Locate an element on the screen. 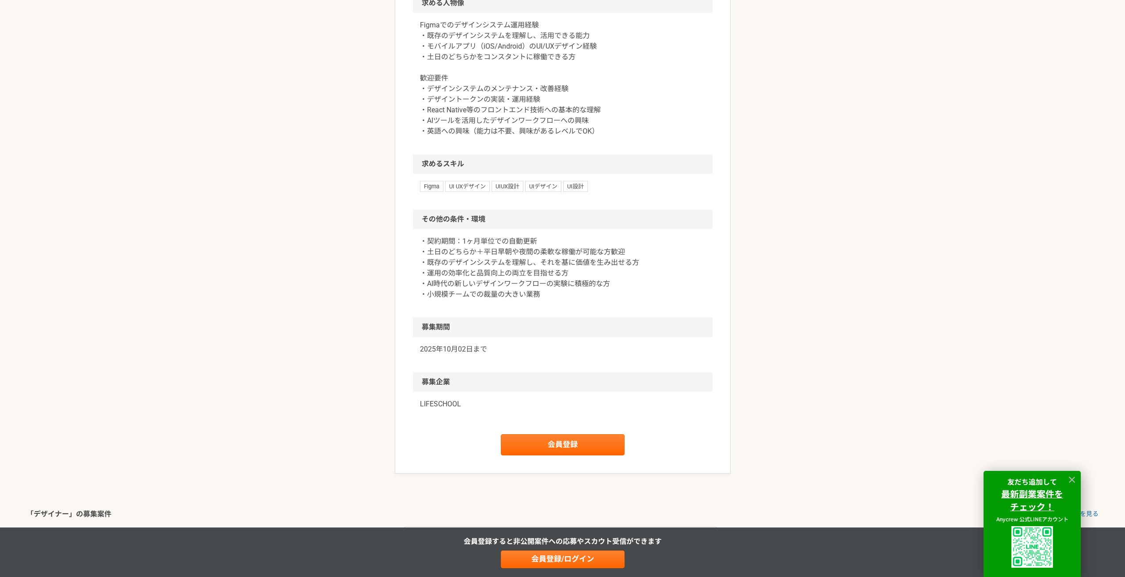  a: 会員登録/ログイン is located at coordinates (563, 559).